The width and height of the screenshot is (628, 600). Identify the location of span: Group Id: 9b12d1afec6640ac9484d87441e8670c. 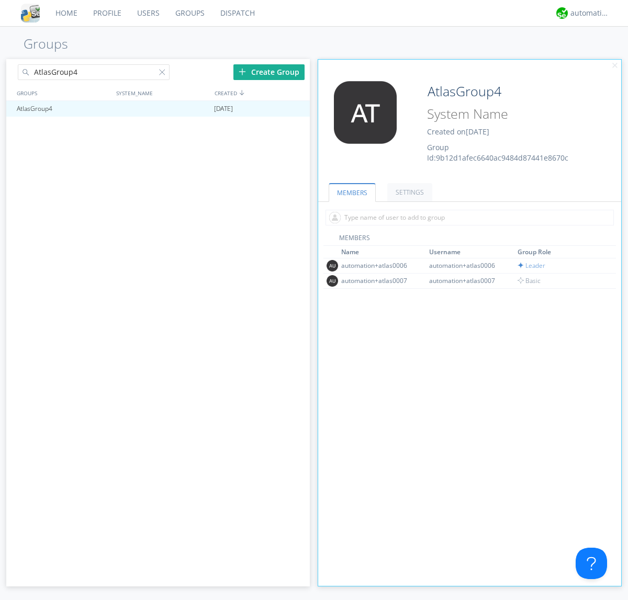
(498, 152).